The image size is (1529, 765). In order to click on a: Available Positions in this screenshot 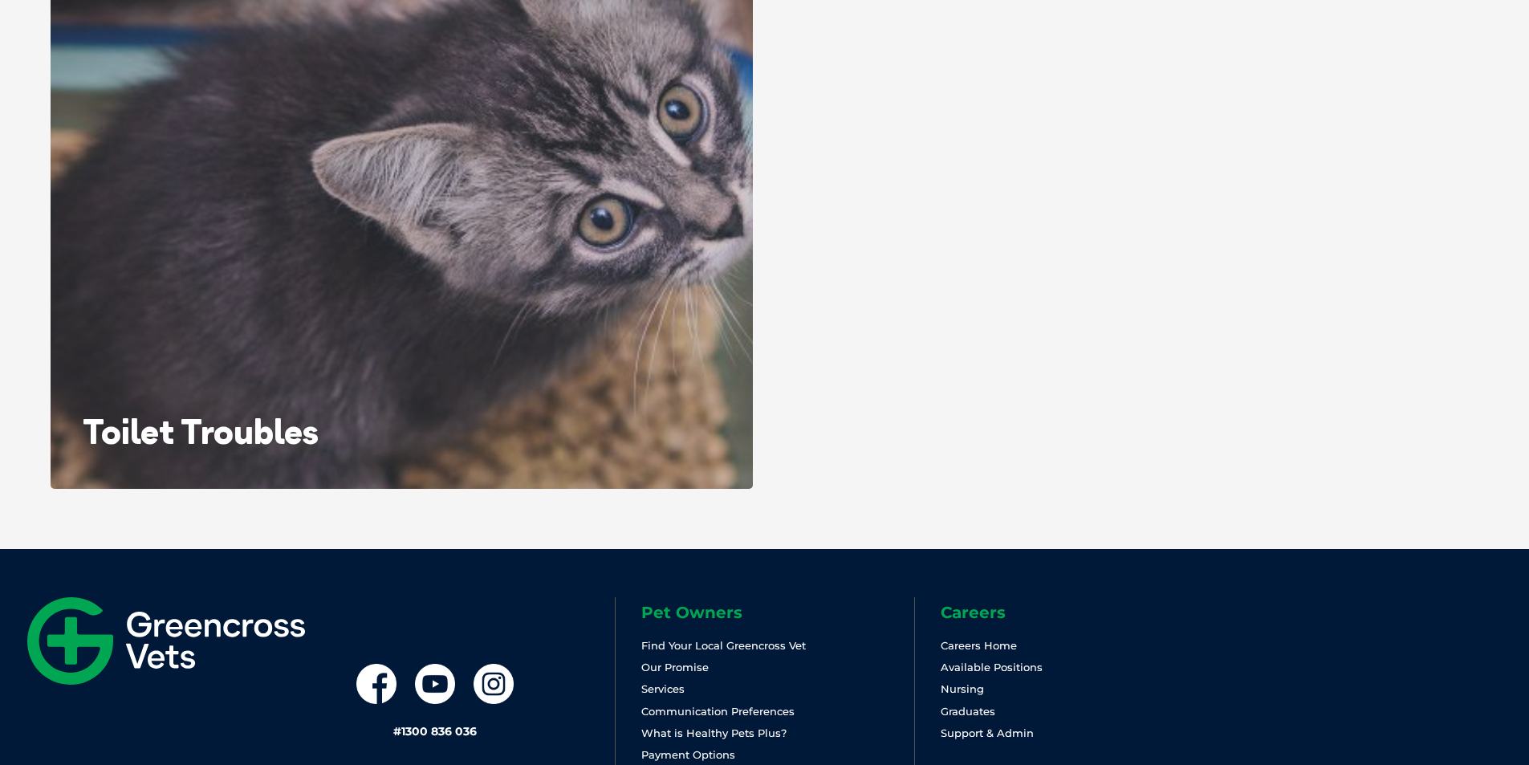, I will do `click(991, 667)`.